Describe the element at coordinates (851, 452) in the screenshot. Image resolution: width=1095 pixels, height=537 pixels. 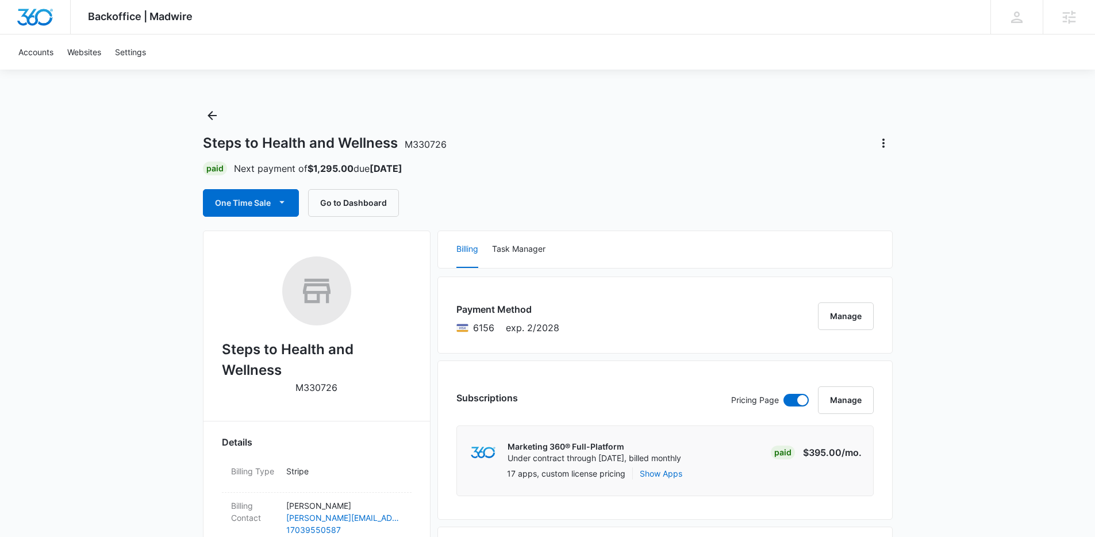
I see `span: /mo.` at that location.